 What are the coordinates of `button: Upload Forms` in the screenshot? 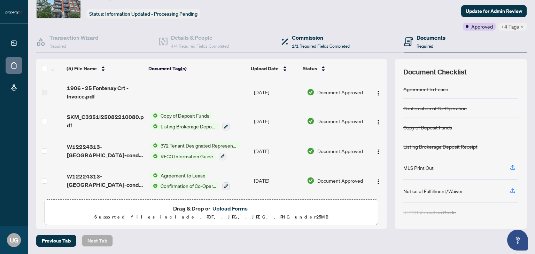 It's located at (230, 209).